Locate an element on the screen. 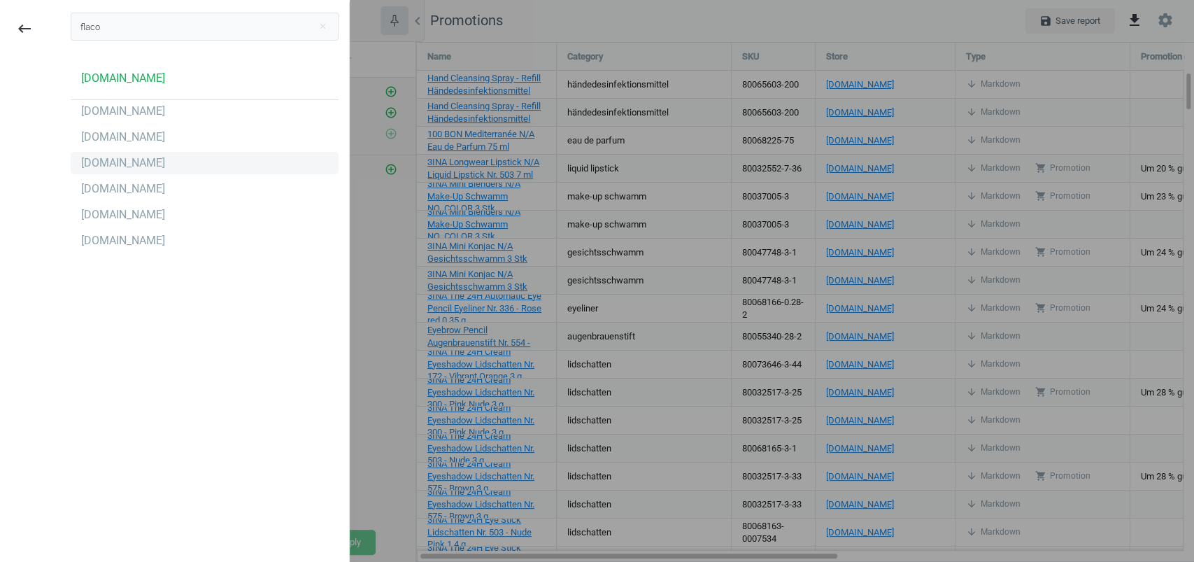 This screenshot has height=562, width=1194. i: keyboard_backspace is located at coordinates (24, 29).